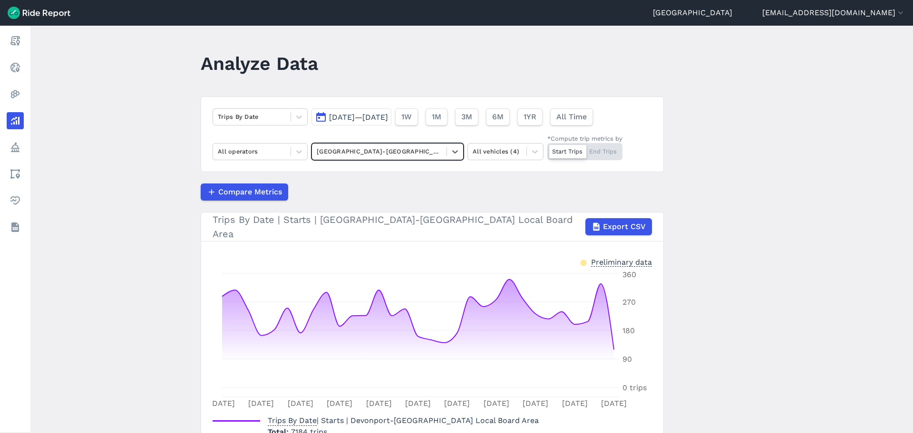 The width and height of the screenshot is (913, 433). Describe the element at coordinates (15, 94) in the screenshot. I see `a: Heatmaps` at that location.